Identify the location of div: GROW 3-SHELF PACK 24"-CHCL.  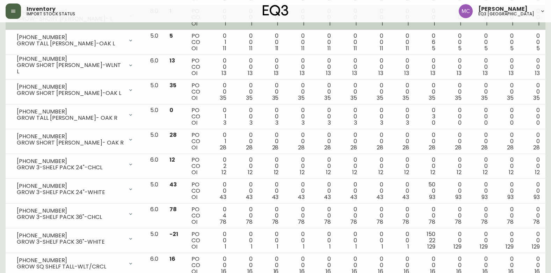
(70, 168).